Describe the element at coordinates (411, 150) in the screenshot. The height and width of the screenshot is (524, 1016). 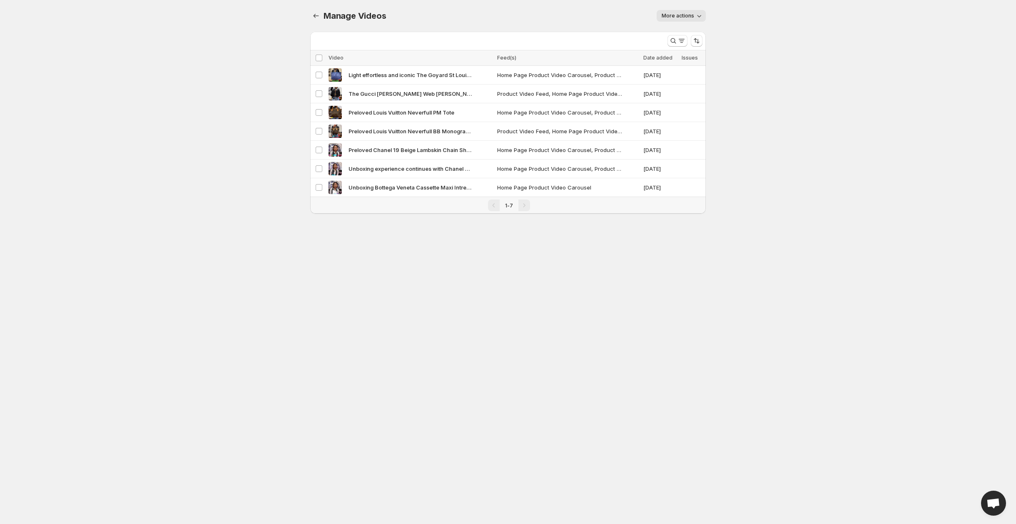
I see `span: Preloved Chanel 19 Beige Lambskin Chain Shoulder Bag` at that location.